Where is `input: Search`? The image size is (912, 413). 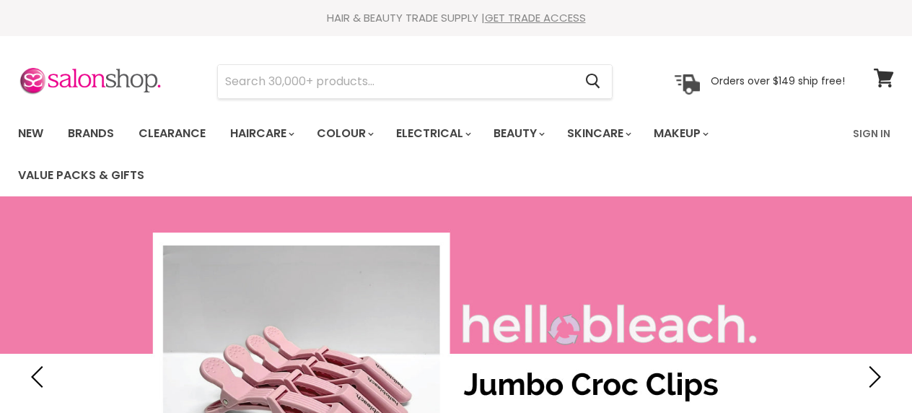 input: Search is located at coordinates (395, 82).